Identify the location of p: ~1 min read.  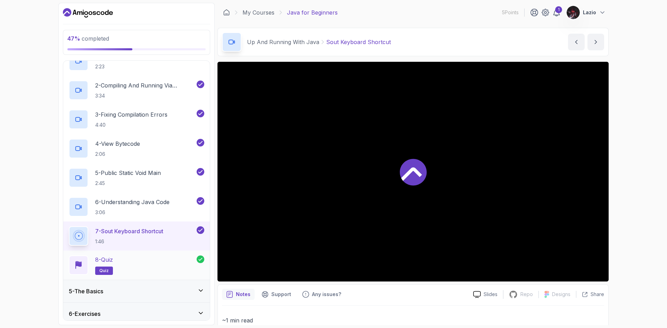
(413, 321).